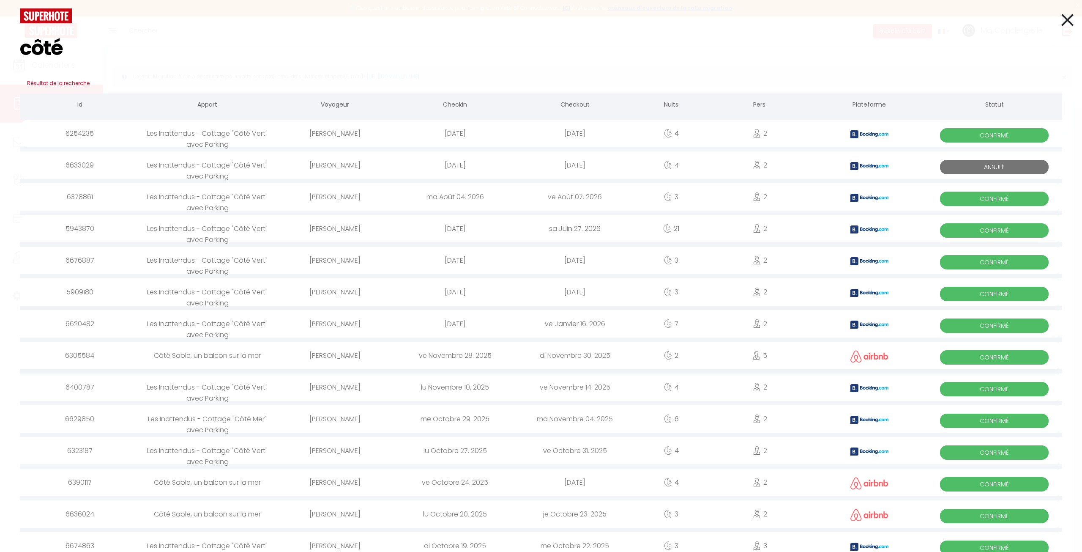  I want to click on th: Checkin, so click(455, 105).